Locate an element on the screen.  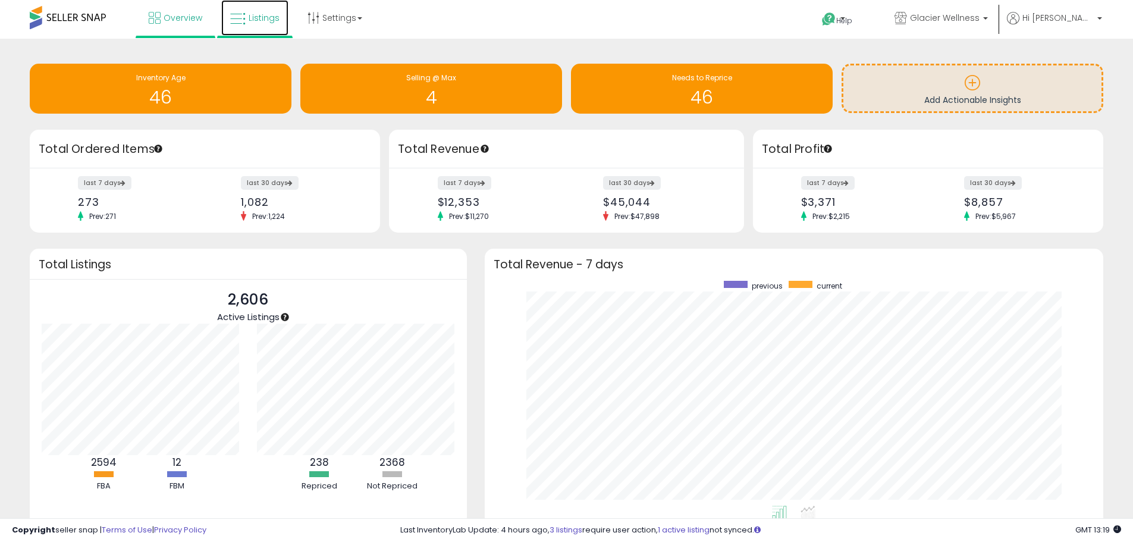
div: Last InventoryLab Update: 4 hours ago, require user action, not synced. is located at coordinates (761, 530).